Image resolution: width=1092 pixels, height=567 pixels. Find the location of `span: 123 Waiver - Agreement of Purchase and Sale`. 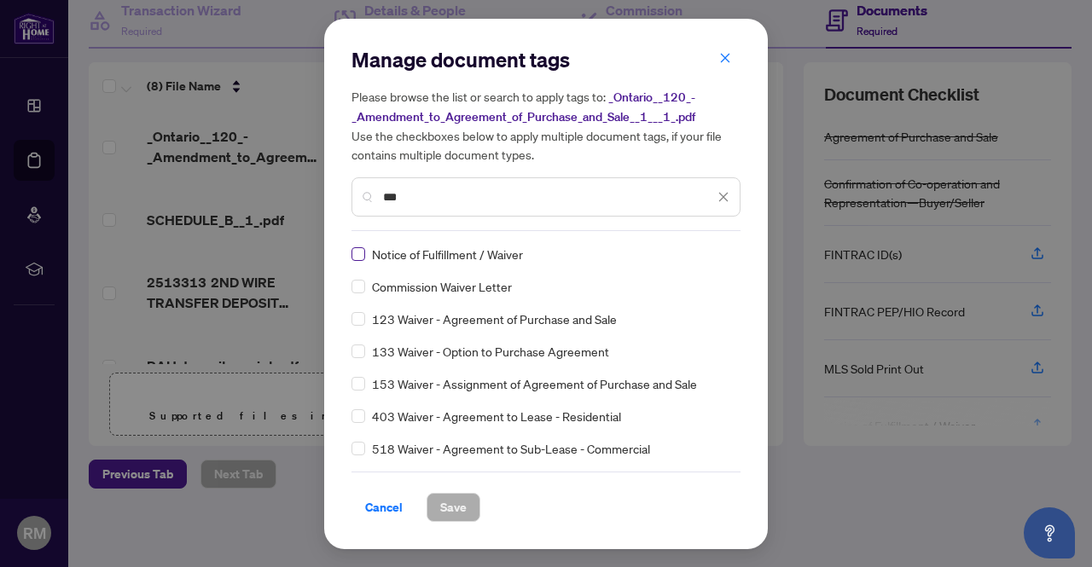

span: 123 Waiver - Agreement of Purchase and Sale is located at coordinates (494, 319).